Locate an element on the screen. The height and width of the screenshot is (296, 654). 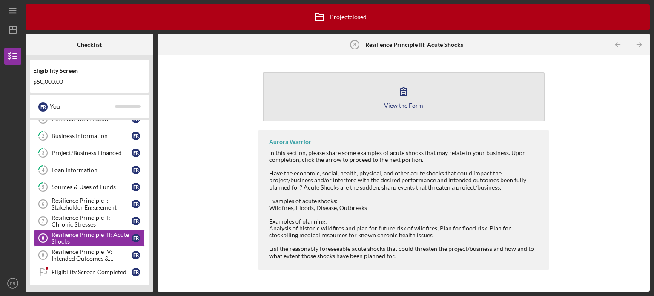
b: Checklist is located at coordinates (89, 45).